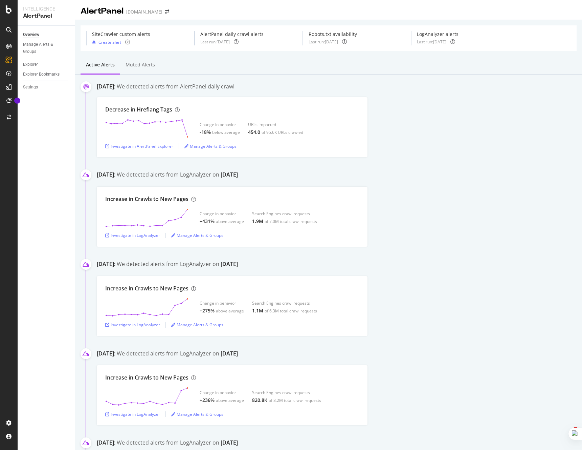 The image size is (582, 450). Describe the element at coordinates (46, 9) in the screenshot. I see `div: Intelligence` at that location.